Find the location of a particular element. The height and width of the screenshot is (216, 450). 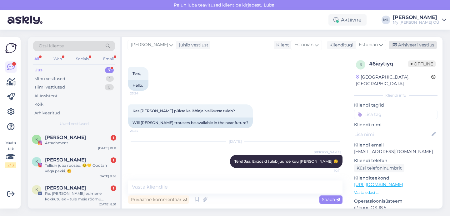

div: Aktiivne is located at coordinates (347, 20).